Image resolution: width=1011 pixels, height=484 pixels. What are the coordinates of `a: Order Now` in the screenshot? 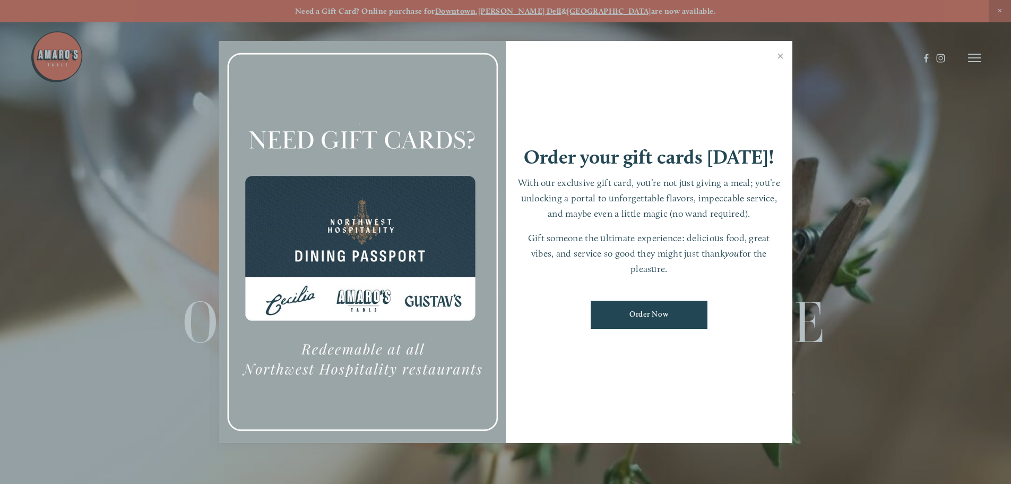 It's located at (649, 314).